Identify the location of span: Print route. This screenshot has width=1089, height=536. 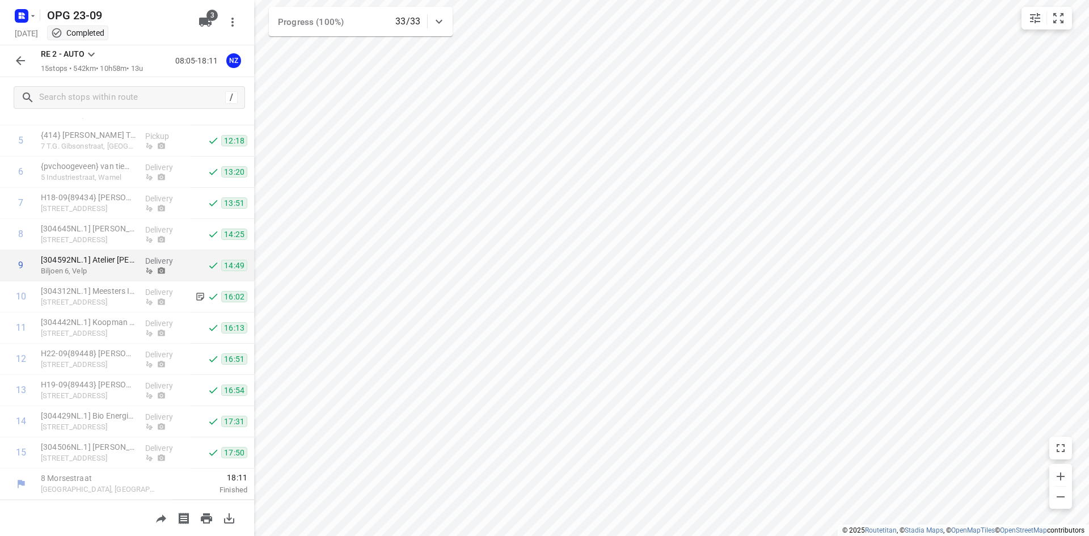
(206, 517).